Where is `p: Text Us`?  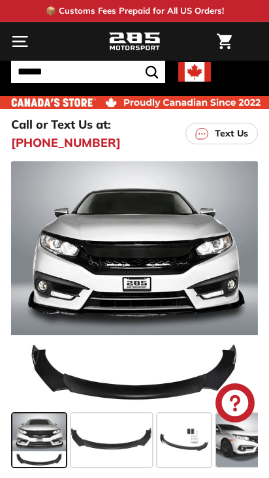
p: Text Us is located at coordinates (231, 133).